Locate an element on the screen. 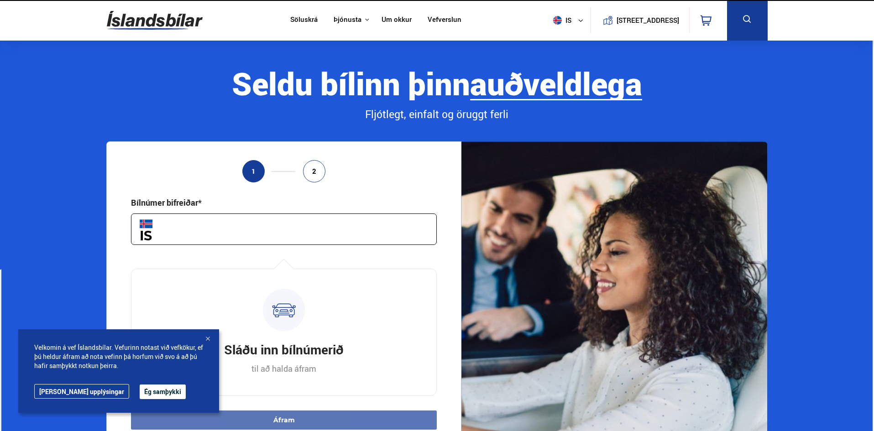  button: Ég samþykki is located at coordinates (162, 392).